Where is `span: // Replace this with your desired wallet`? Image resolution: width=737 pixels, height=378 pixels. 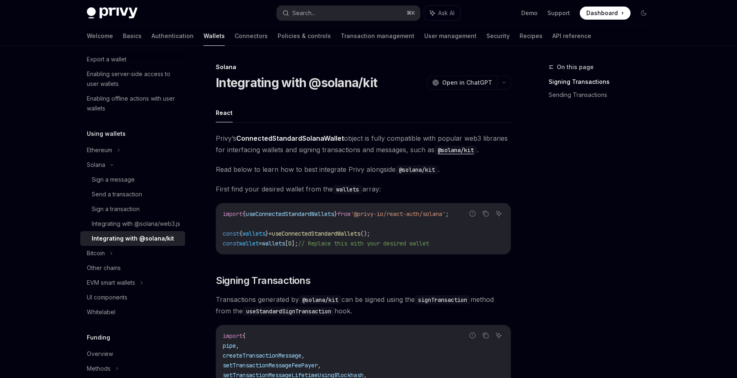 span: // Replace this with your desired wallet is located at coordinates (364, 244).